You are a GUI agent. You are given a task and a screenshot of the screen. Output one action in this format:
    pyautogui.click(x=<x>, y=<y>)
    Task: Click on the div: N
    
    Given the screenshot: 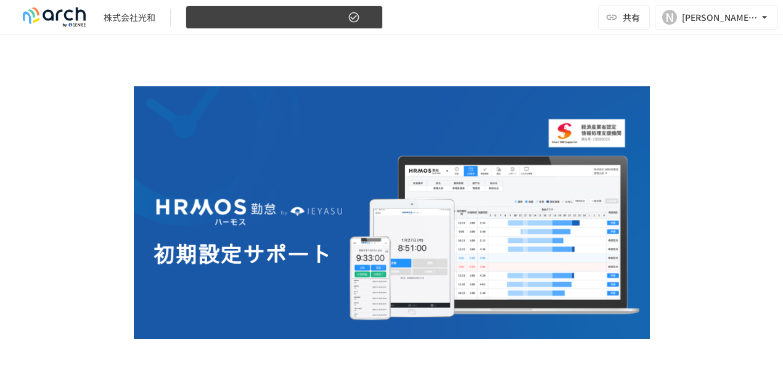 What is the action you would take?
    pyautogui.click(x=670, y=17)
    